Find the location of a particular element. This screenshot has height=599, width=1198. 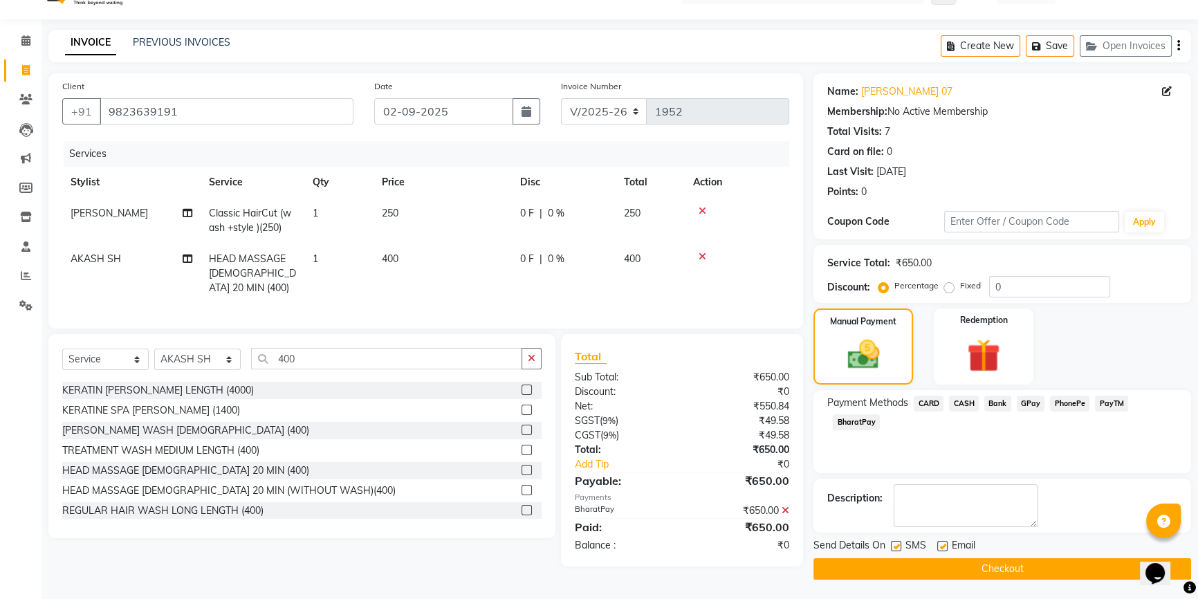

div: Coupon Code is located at coordinates (886, 221).